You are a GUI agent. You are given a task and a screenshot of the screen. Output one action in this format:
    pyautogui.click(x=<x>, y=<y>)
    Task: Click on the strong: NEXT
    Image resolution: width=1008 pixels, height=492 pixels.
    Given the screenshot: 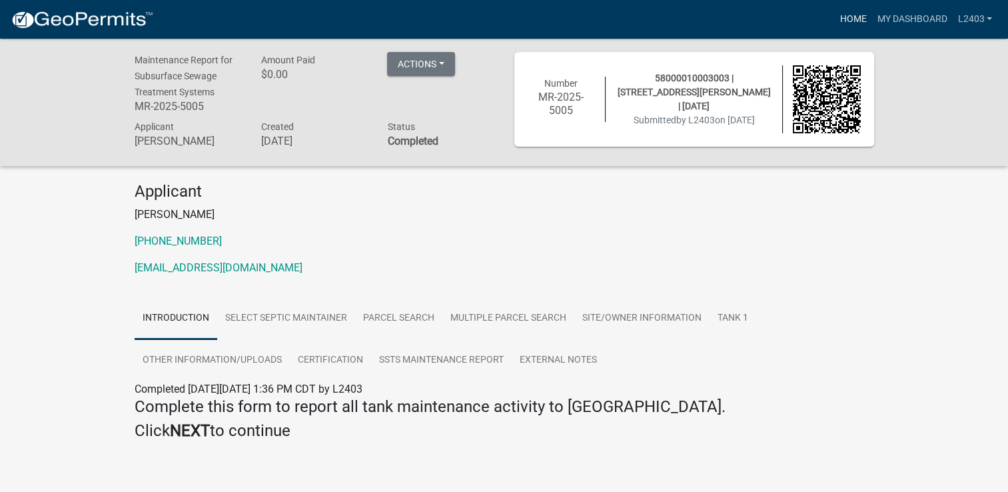 What is the action you would take?
    pyautogui.click(x=190, y=431)
    